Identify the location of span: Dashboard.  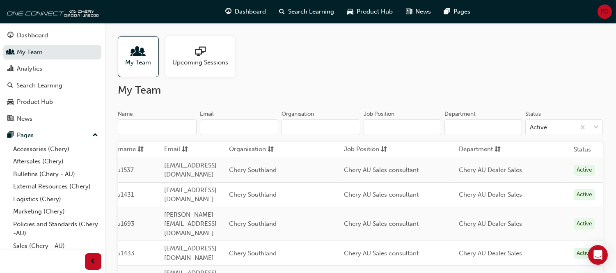
(251, 11).